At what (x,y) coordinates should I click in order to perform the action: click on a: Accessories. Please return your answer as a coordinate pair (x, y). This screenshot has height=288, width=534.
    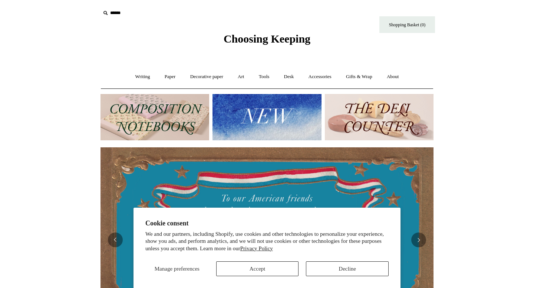
    Looking at the image, I should click on (320, 77).